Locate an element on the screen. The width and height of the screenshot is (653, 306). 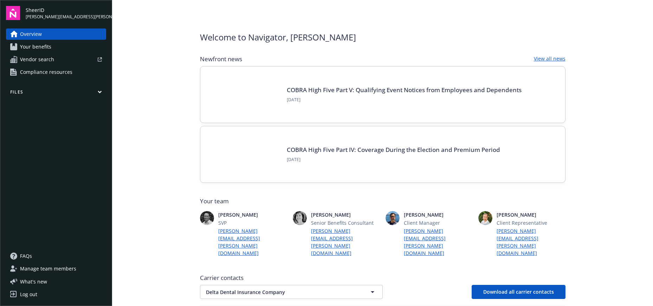
img: BLOG-Card Image - Compliance - COBRA High Five Pt 4 - 09-04-25.jpg is located at coordinates (245, 154).